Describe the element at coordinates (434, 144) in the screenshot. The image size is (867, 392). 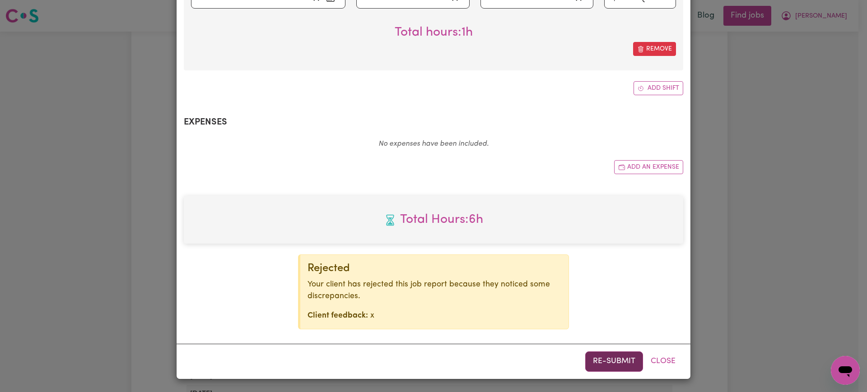
I see `em: No expenses have been included.` at that location.